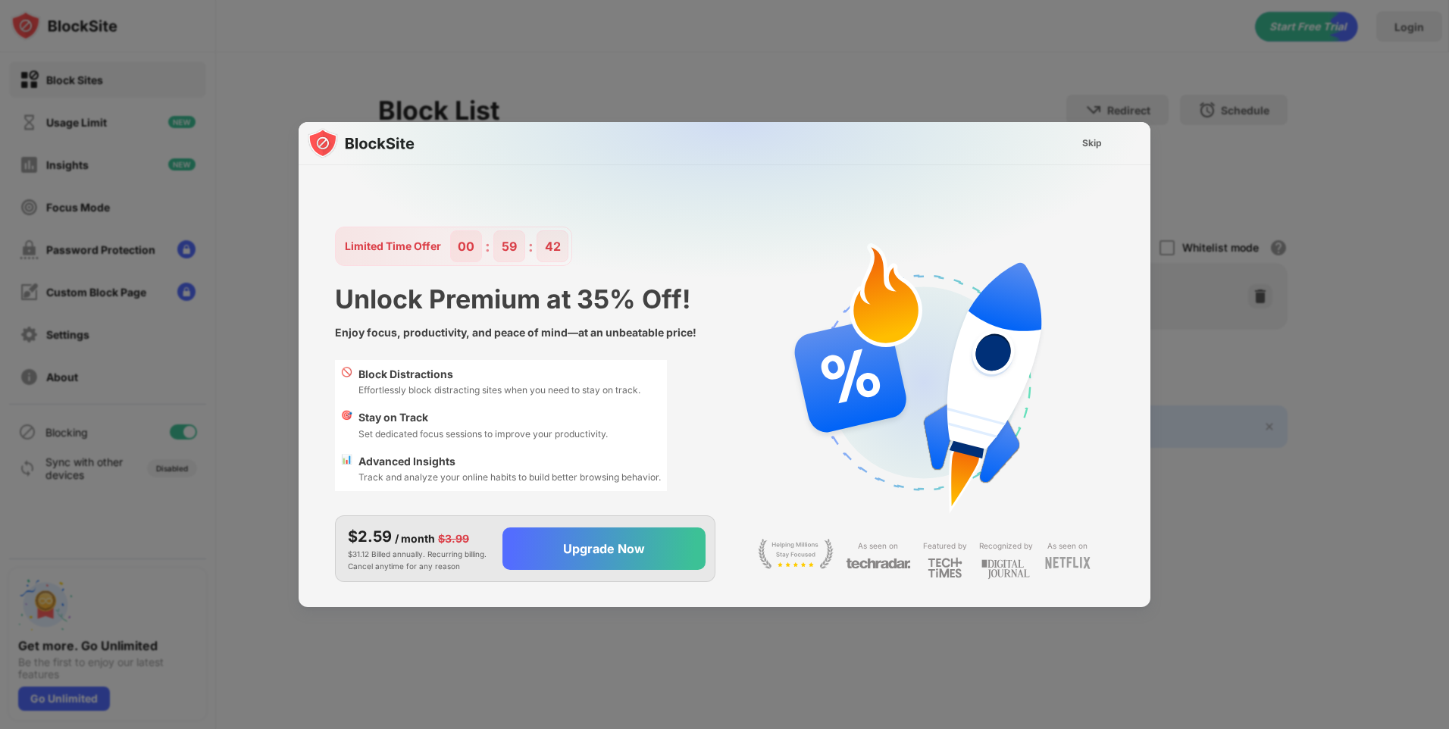  What do you see at coordinates (604, 549) in the screenshot?
I see `div: Upgrade Now` at bounding box center [604, 549].